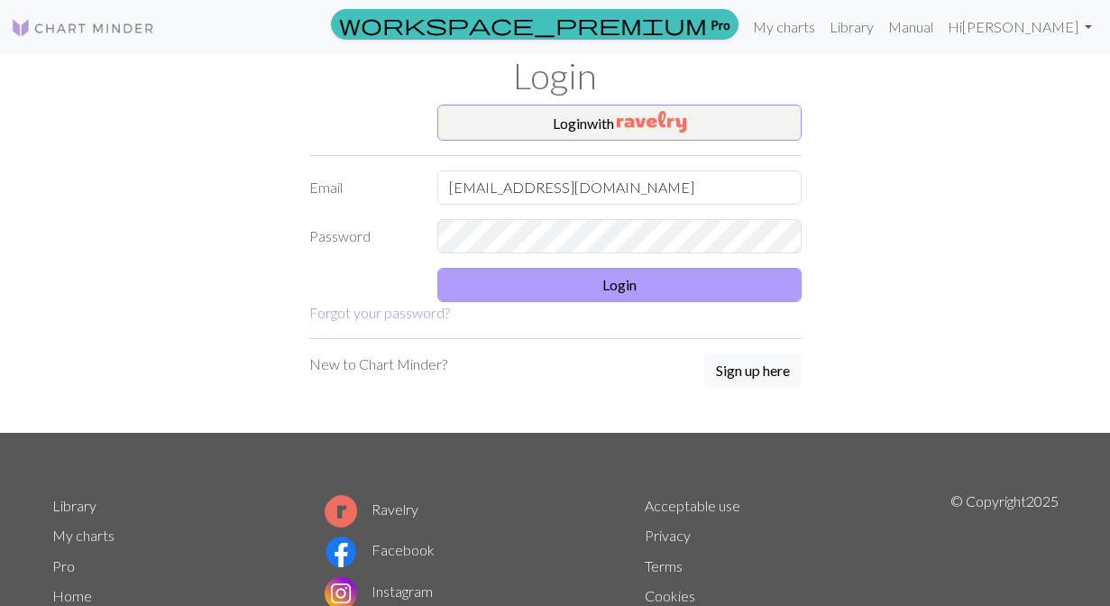 The height and width of the screenshot is (606, 1110). What do you see at coordinates (693, 505) in the screenshot?
I see `a: Acceptable use` at bounding box center [693, 505].